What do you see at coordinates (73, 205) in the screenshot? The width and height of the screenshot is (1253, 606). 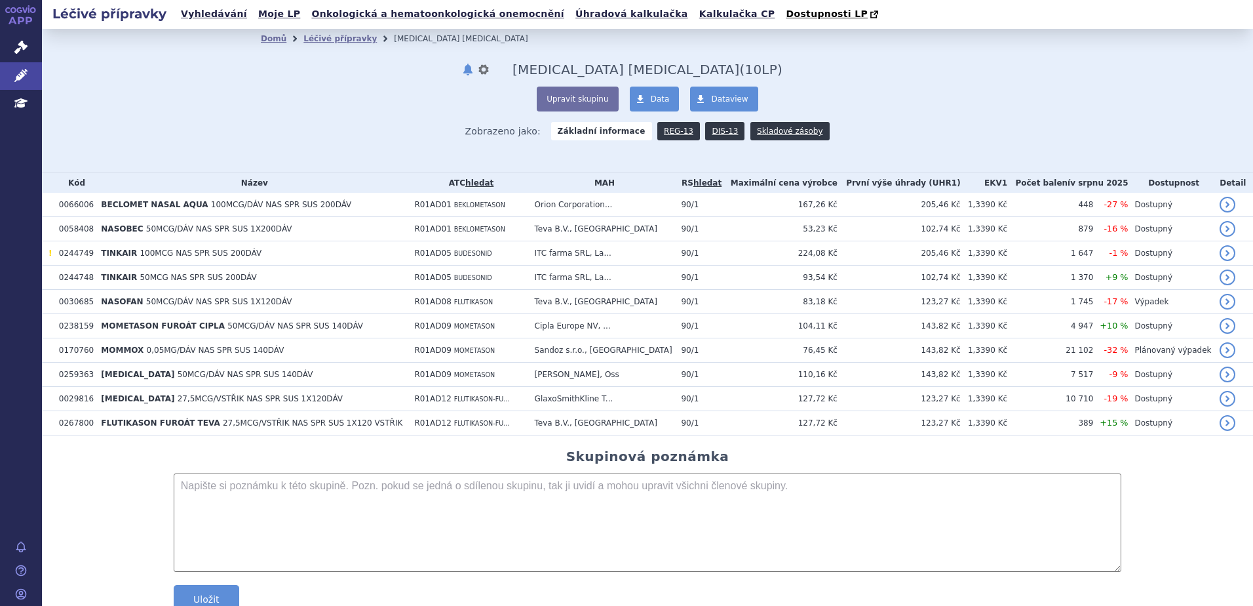 I see `td: 0066006` at bounding box center [73, 205].